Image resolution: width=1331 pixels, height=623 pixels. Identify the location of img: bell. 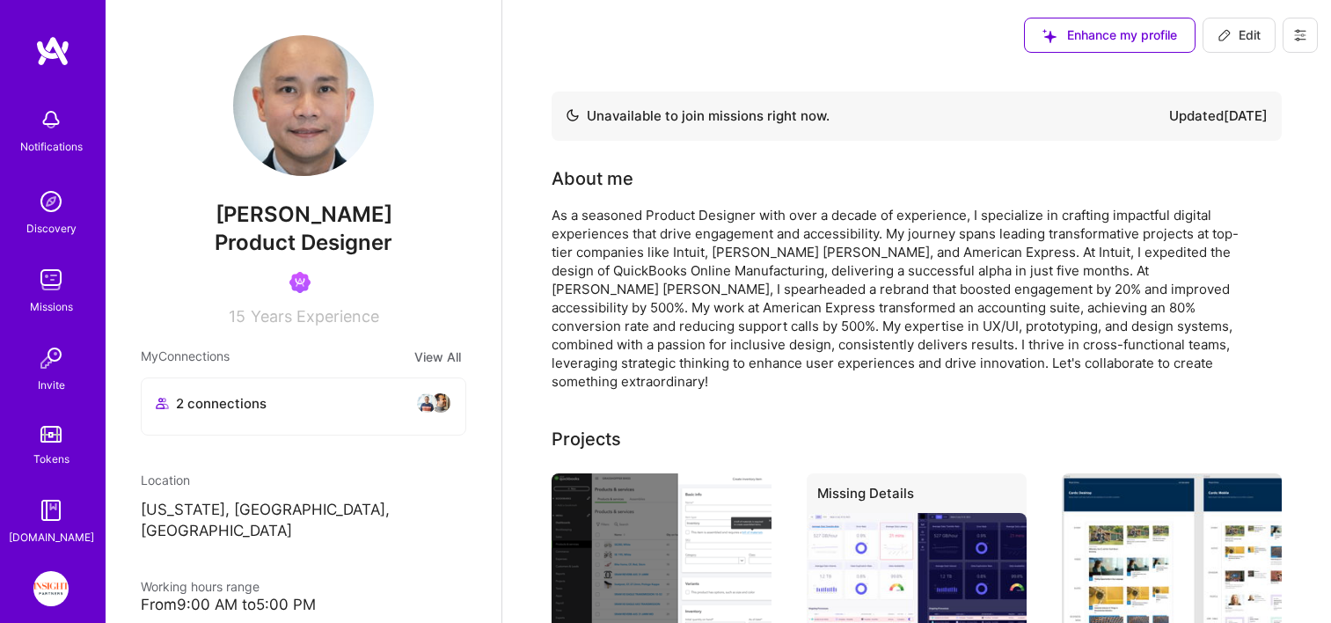
(51, 120).